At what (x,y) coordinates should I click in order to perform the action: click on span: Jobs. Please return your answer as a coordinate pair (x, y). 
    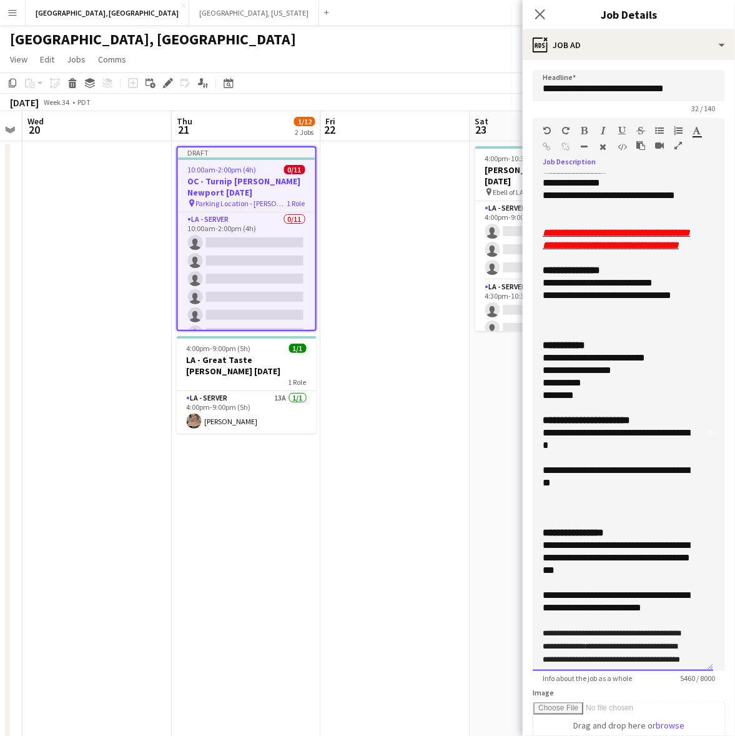
    Looking at the image, I should click on (76, 59).